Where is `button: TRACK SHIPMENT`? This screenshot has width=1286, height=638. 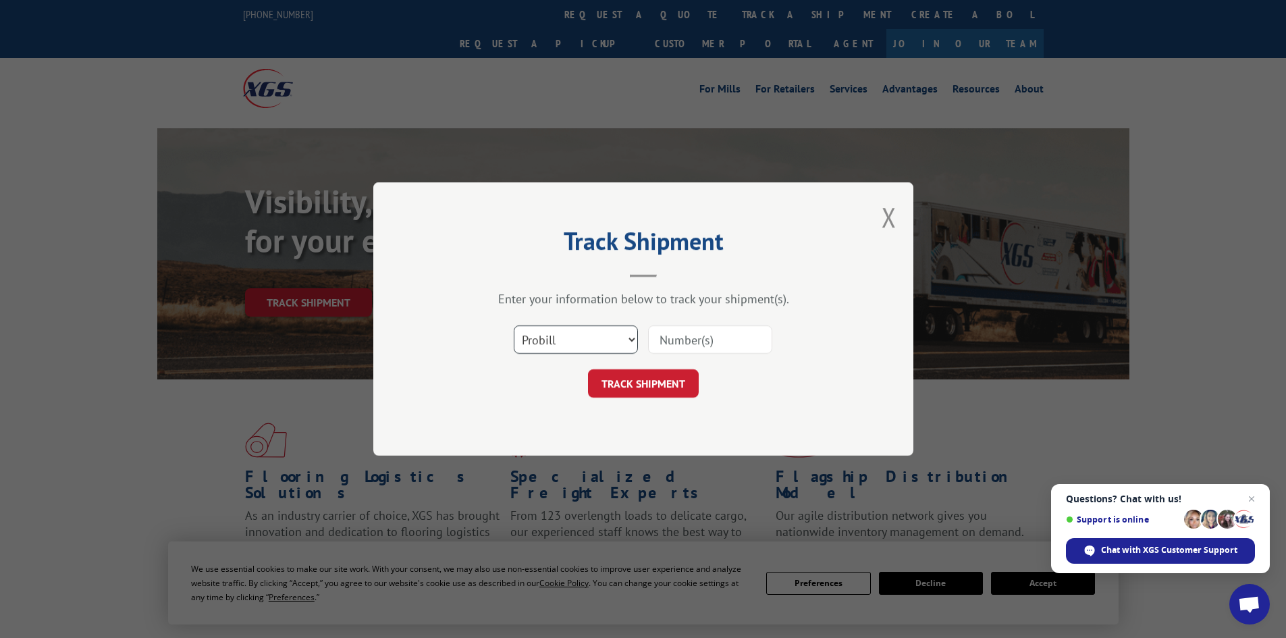
button: TRACK SHIPMENT is located at coordinates (643, 383).